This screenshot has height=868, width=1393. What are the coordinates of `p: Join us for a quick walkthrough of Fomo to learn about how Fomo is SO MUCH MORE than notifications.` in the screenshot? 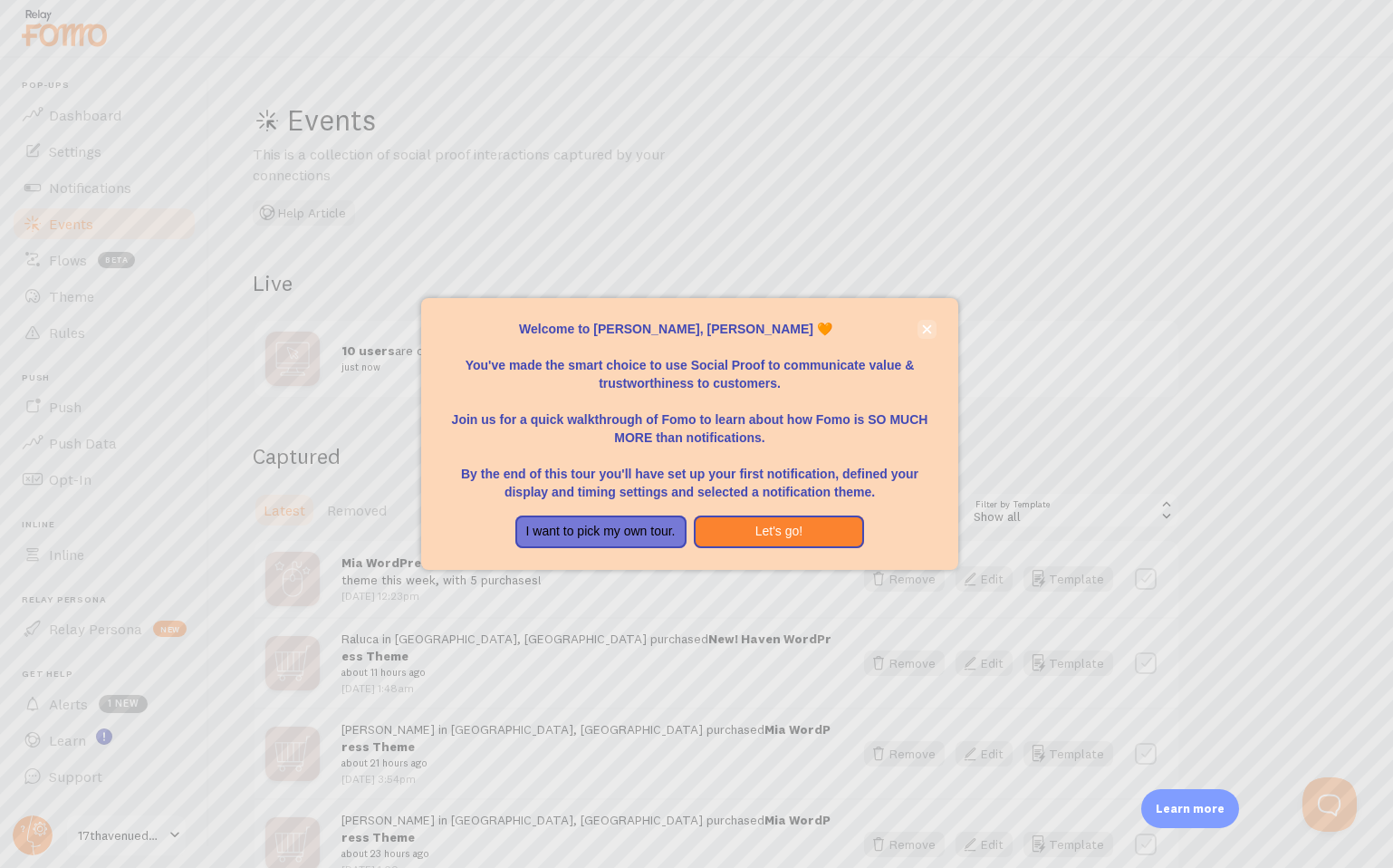 It's located at (689, 419).